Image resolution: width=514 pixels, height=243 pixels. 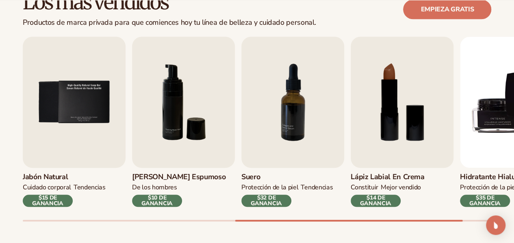 What do you see at coordinates (402, 121) in the screenshot?
I see `a: 8 / 9` at bounding box center [402, 121].